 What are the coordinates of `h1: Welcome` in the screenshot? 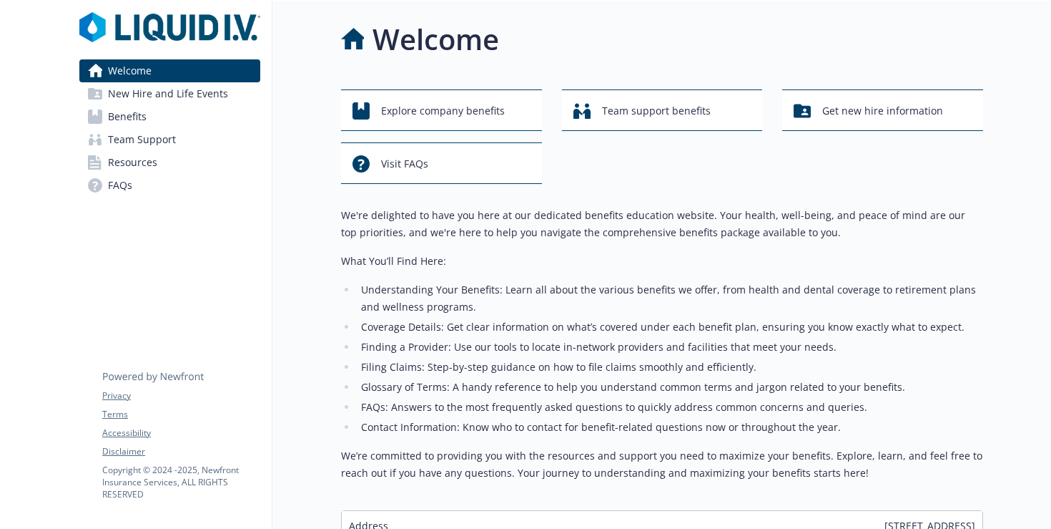 It's located at (436, 39).